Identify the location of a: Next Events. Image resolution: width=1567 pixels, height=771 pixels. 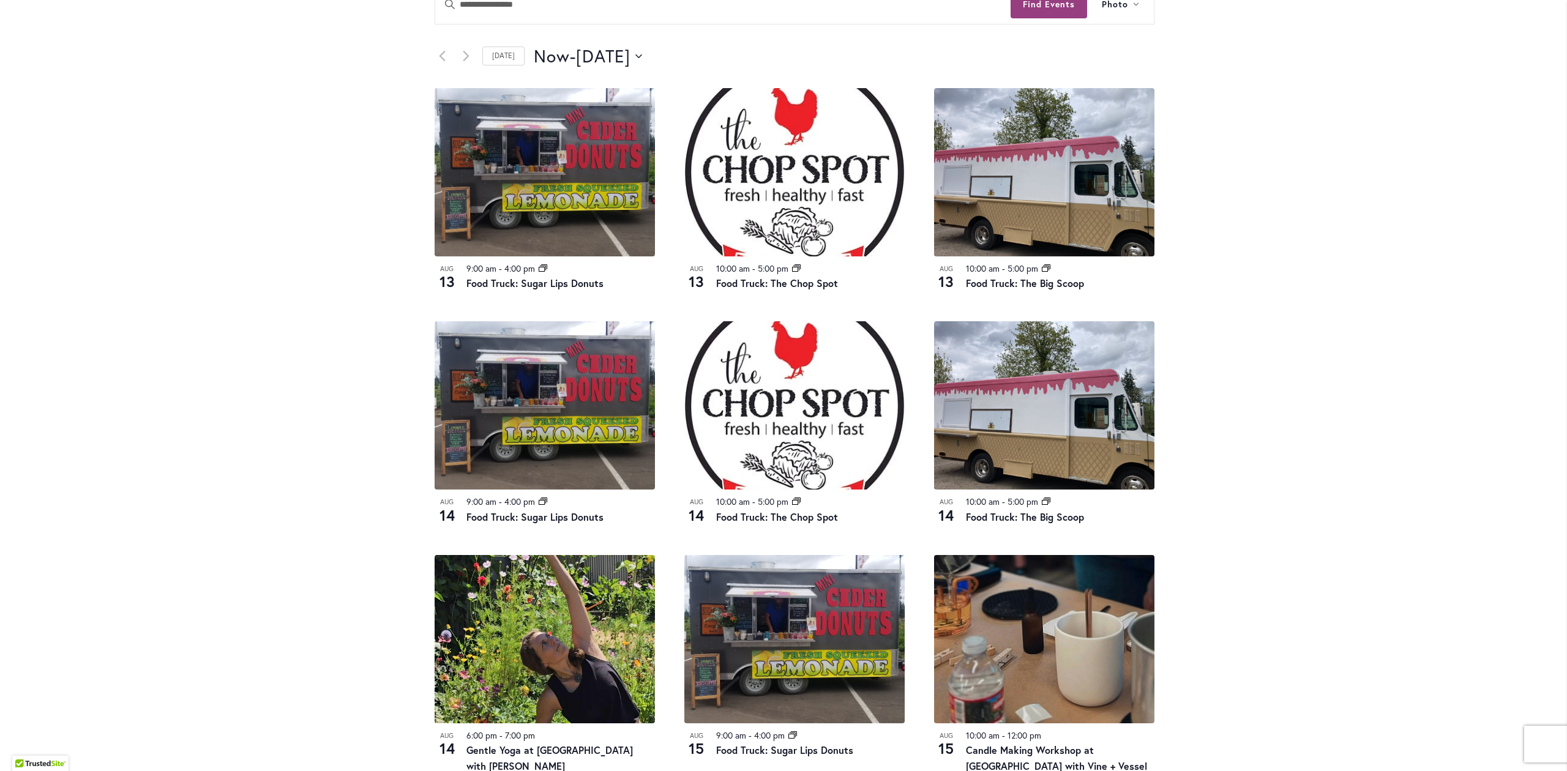
(466, 56).